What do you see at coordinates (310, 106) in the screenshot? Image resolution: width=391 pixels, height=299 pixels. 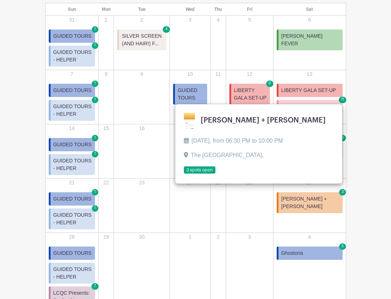 I see `a: LIBERTY GALA 11` at bounding box center [310, 106].